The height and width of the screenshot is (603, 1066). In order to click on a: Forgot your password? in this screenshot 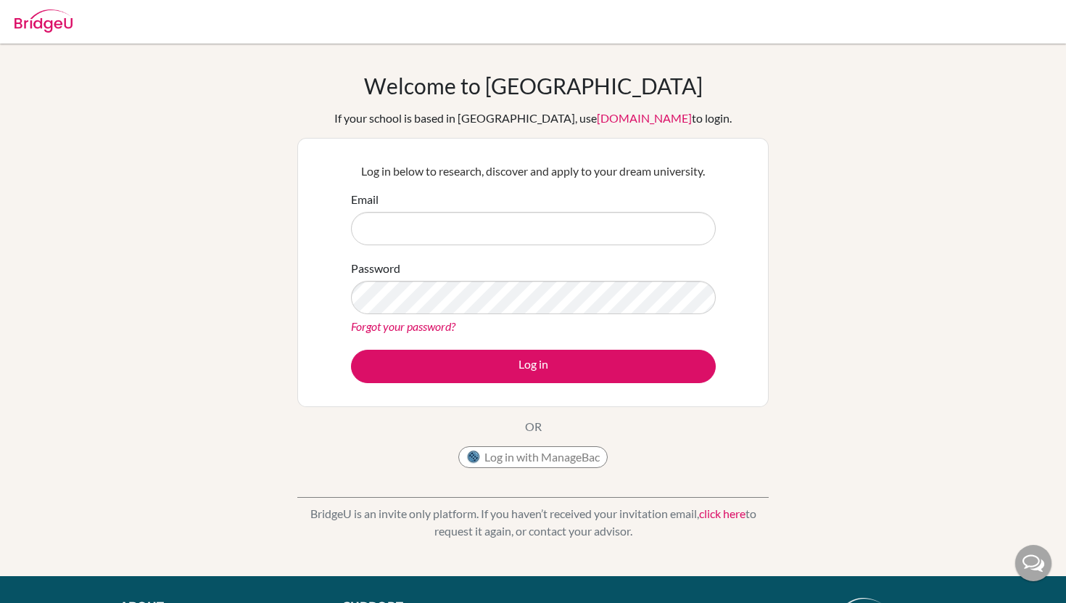, I will do `click(403, 326)`.